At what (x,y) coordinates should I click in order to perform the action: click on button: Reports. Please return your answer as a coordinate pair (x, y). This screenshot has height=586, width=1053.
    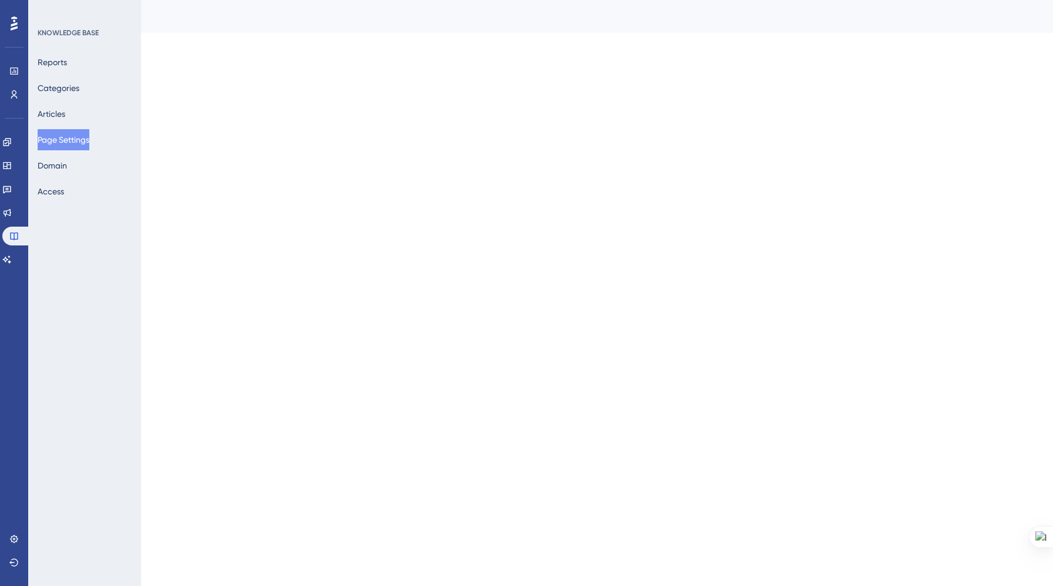
    Looking at the image, I should click on (52, 62).